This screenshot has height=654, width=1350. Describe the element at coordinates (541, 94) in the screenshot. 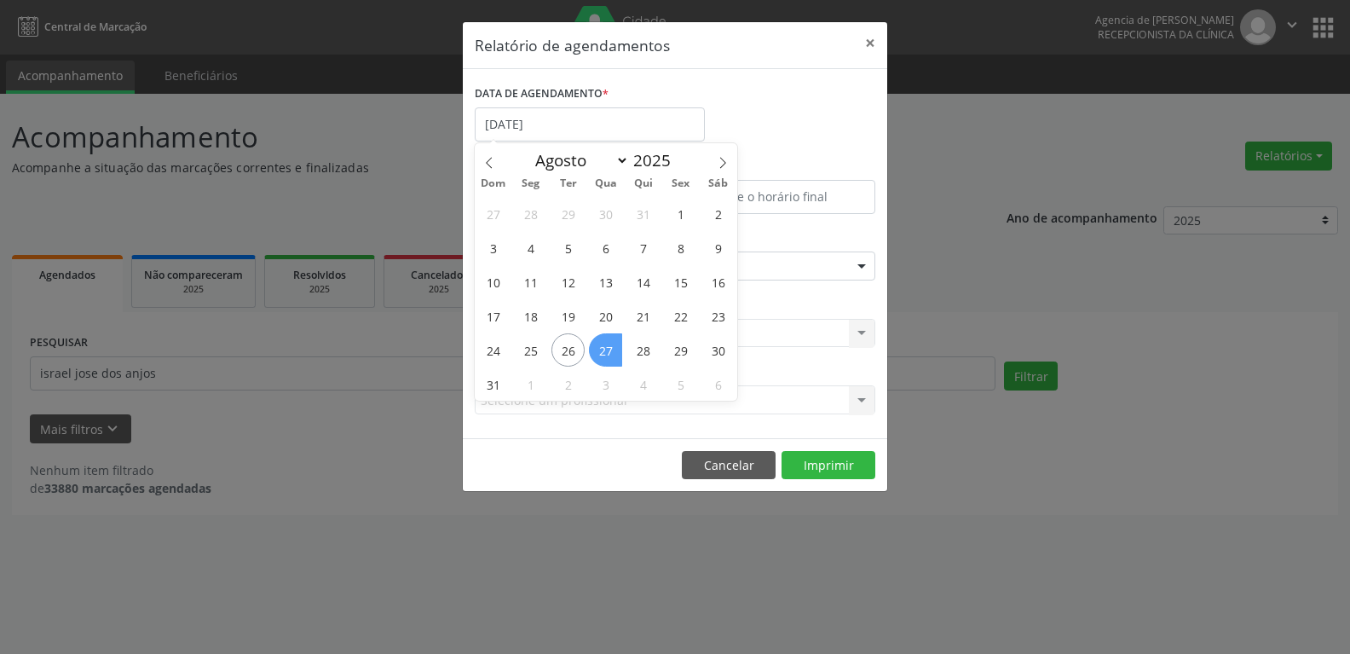

I see `label: DATA DE AGENDAMENTO` at that location.